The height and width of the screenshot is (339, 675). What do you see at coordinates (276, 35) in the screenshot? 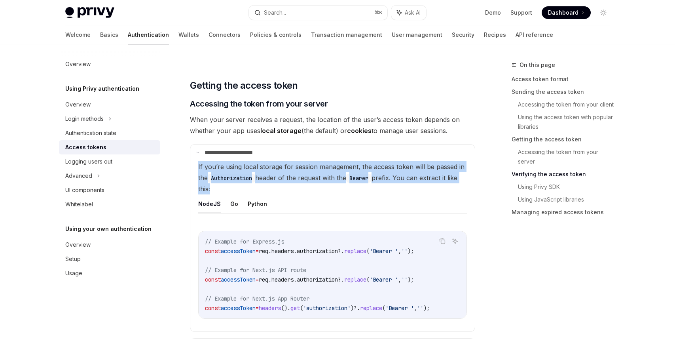
I see `a: Policies & controls` at bounding box center [276, 35].